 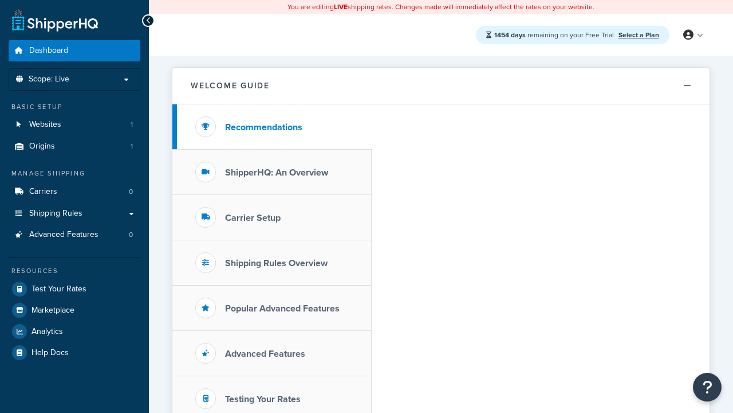 I want to click on h3: Advanced Features, so click(x=265, y=354).